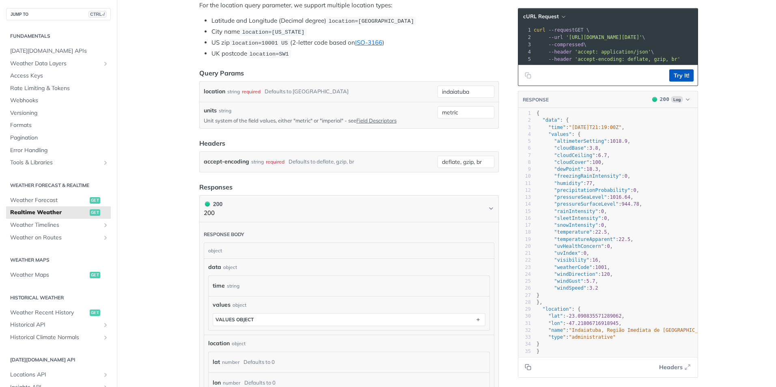 The image size is (776, 387). Describe the element at coordinates (59, 101) in the screenshot. I see `span: Webhooks` at that location.